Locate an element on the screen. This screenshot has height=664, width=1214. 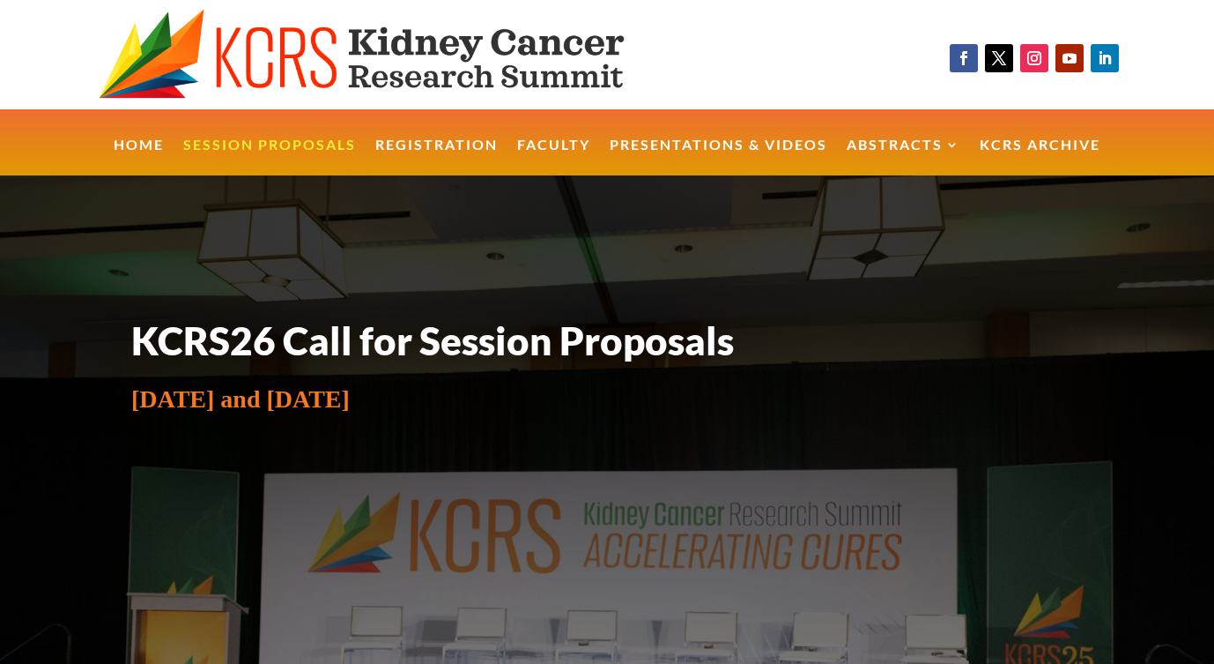
a: Registration is located at coordinates (436, 157).